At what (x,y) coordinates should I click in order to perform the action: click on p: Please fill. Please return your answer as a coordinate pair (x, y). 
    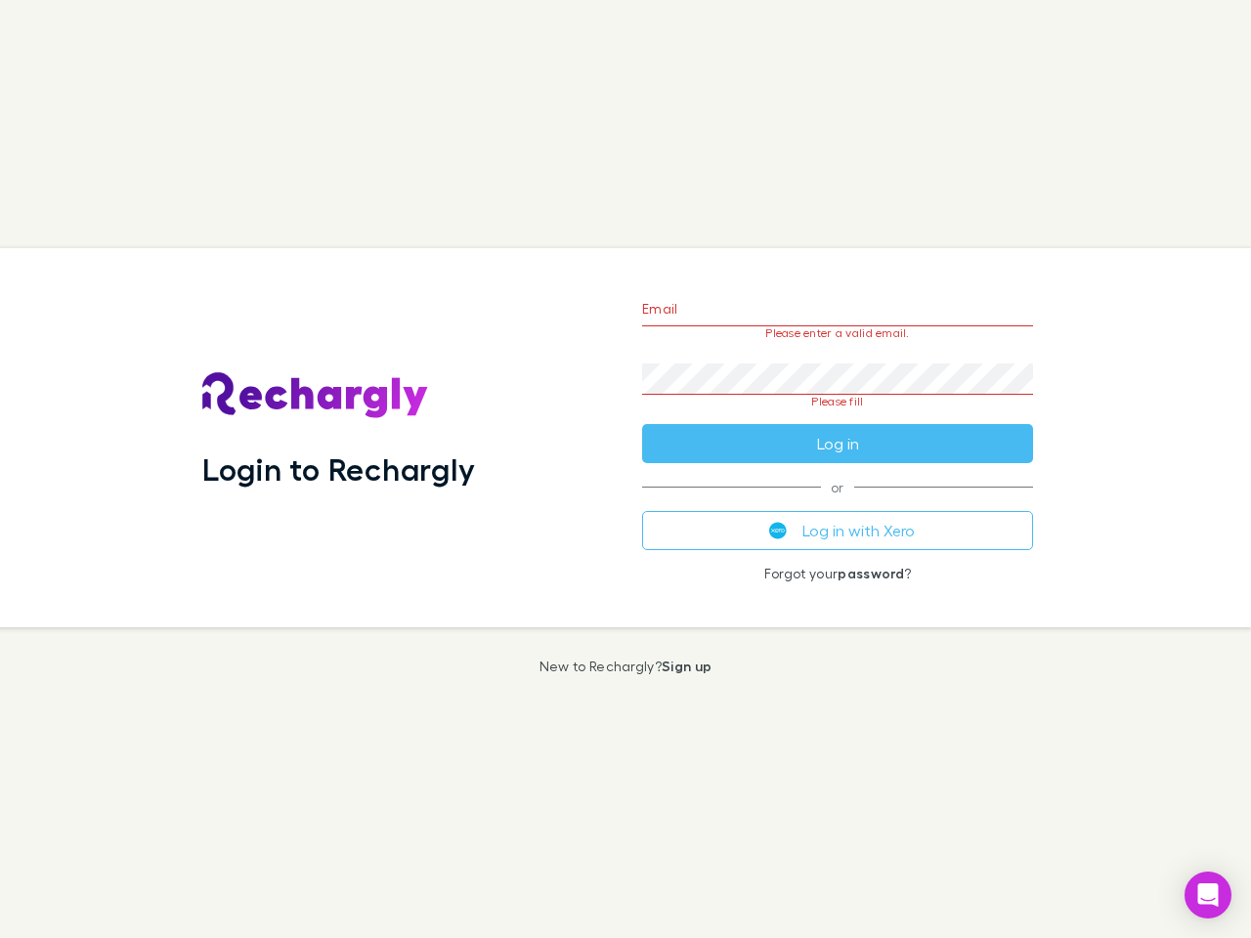
    Looking at the image, I should click on (838, 402).